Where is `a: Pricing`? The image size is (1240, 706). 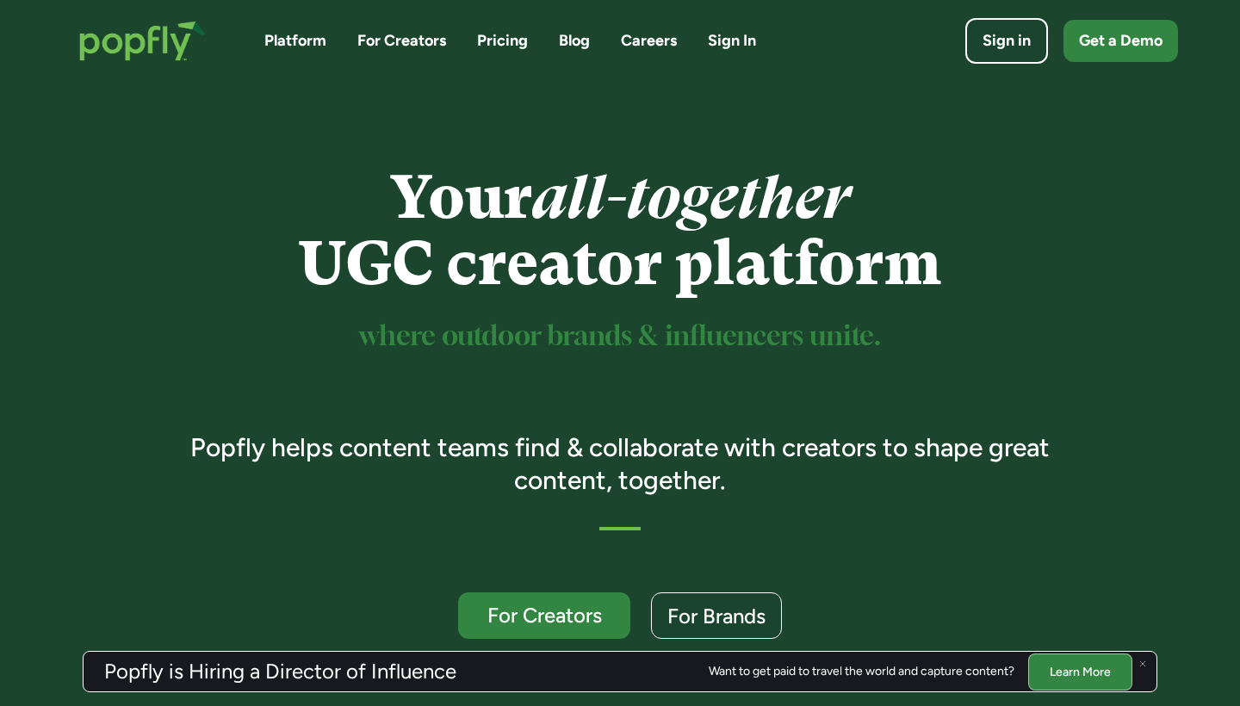 a: Pricing is located at coordinates (502, 40).